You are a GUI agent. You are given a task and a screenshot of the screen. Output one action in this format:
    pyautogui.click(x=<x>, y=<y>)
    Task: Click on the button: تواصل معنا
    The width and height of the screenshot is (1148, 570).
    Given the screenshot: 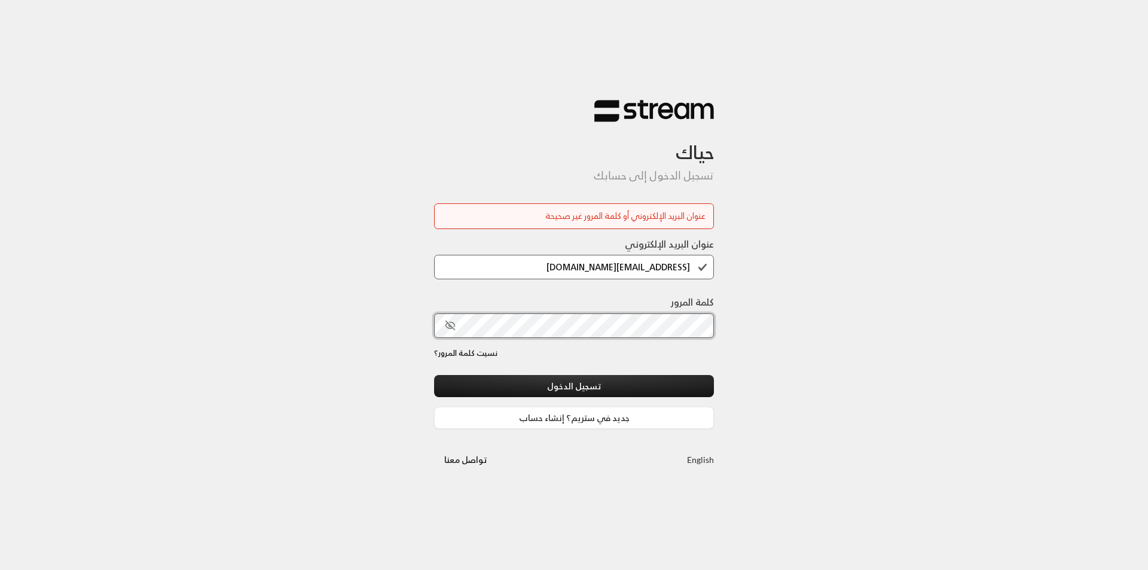 What is the action you would take?
    pyautogui.click(x=465, y=459)
    